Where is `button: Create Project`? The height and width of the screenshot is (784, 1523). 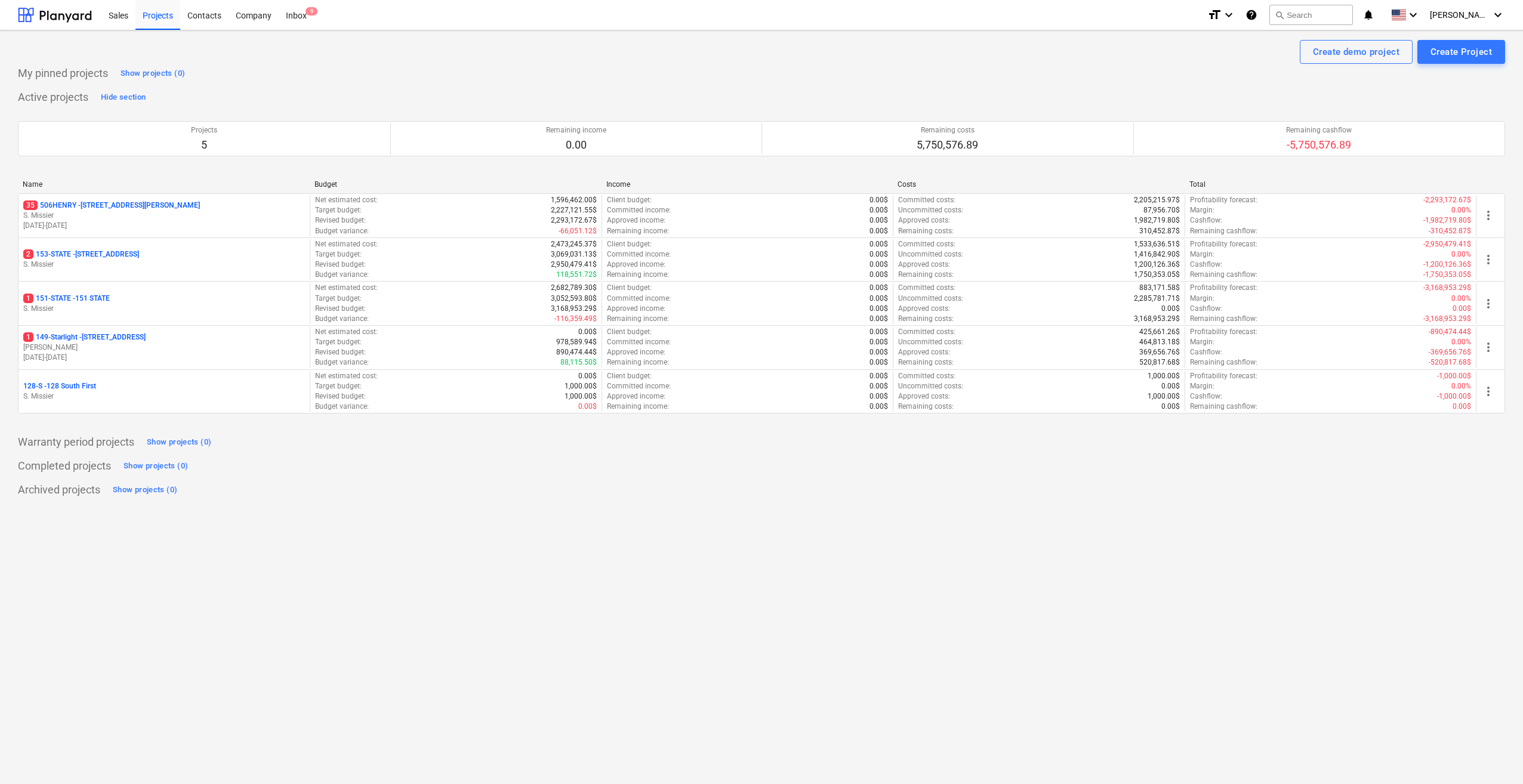 button: Create Project is located at coordinates (1461, 52).